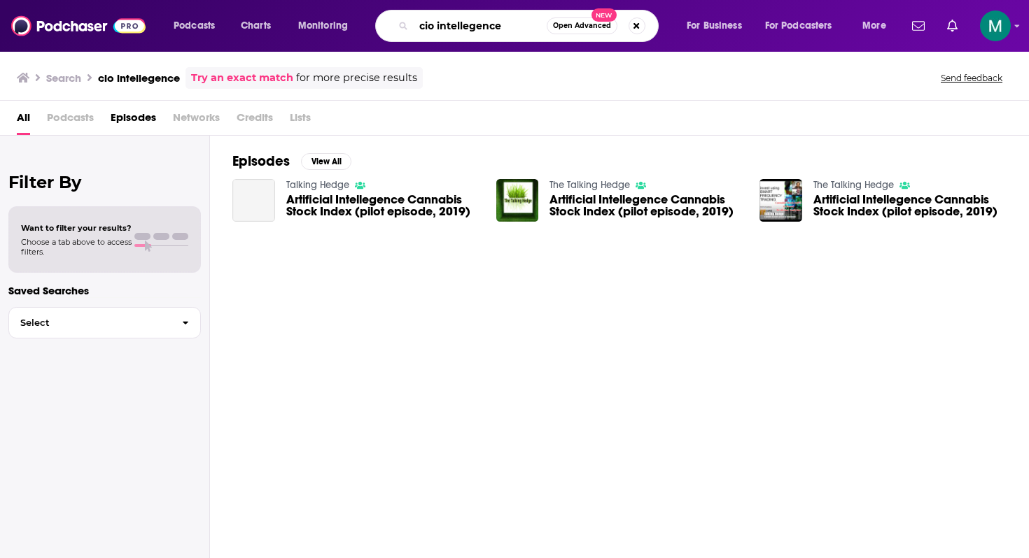 The image size is (1029, 558). What do you see at coordinates (133, 120) in the screenshot?
I see `a: Episodes` at bounding box center [133, 120].